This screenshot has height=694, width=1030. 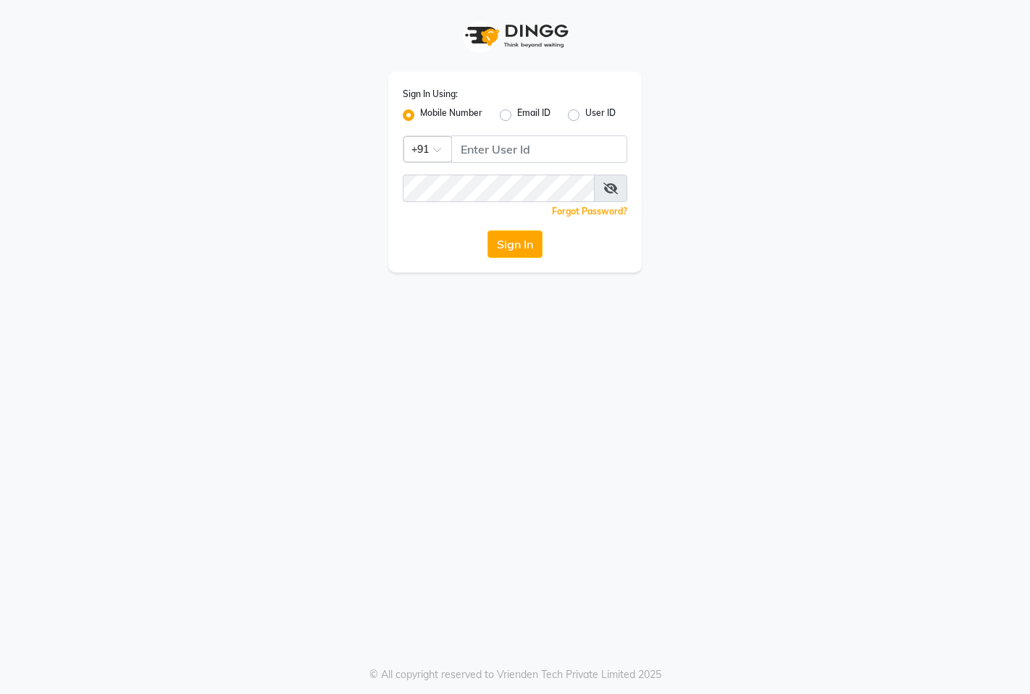 I want to click on label: Email ID, so click(x=534, y=115).